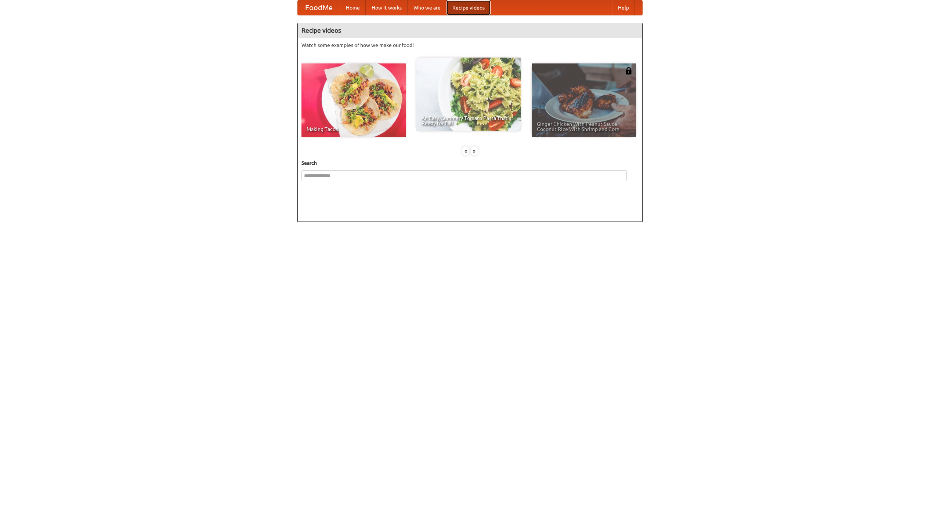 This screenshot has height=519, width=940. Describe the element at coordinates (387, 8) in the screenshot. I see `a: How it works` at that location.